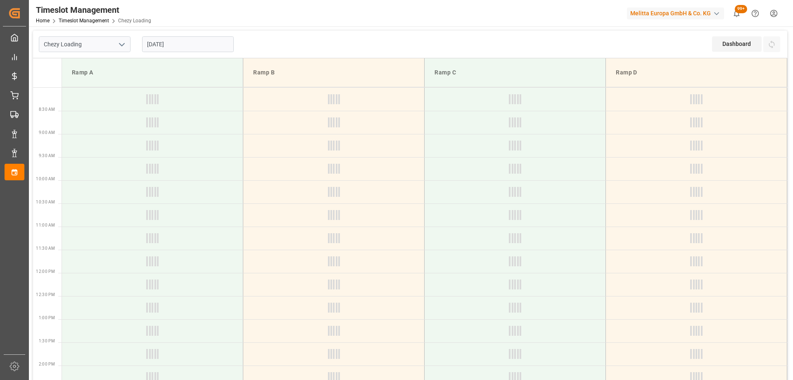  Describe the element at coordinates (85, 44) in the screenshot. I see `input: Type to search/select` at that location.